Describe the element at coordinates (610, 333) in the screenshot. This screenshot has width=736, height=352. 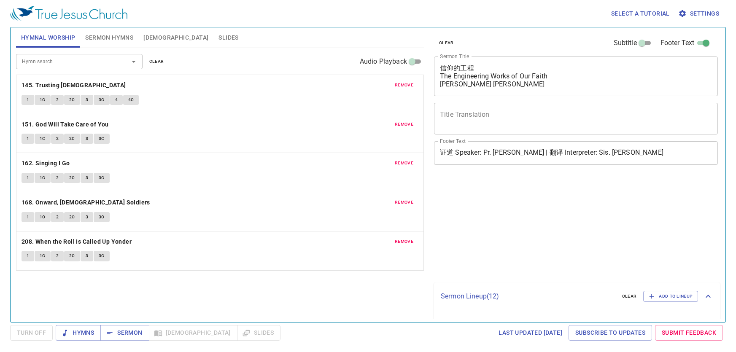
I see `a: Subscribe to Updates` at that location.